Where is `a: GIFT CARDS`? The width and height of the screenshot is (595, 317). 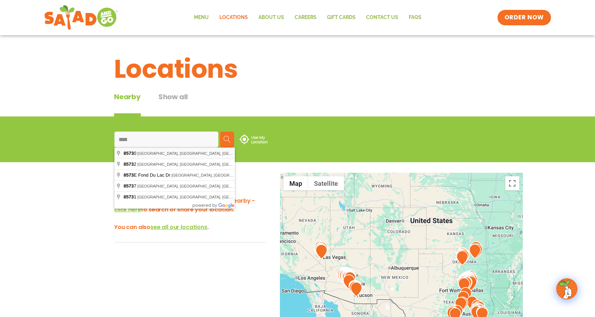 a: GIFT CARDS is located at coordinates (341, 18).